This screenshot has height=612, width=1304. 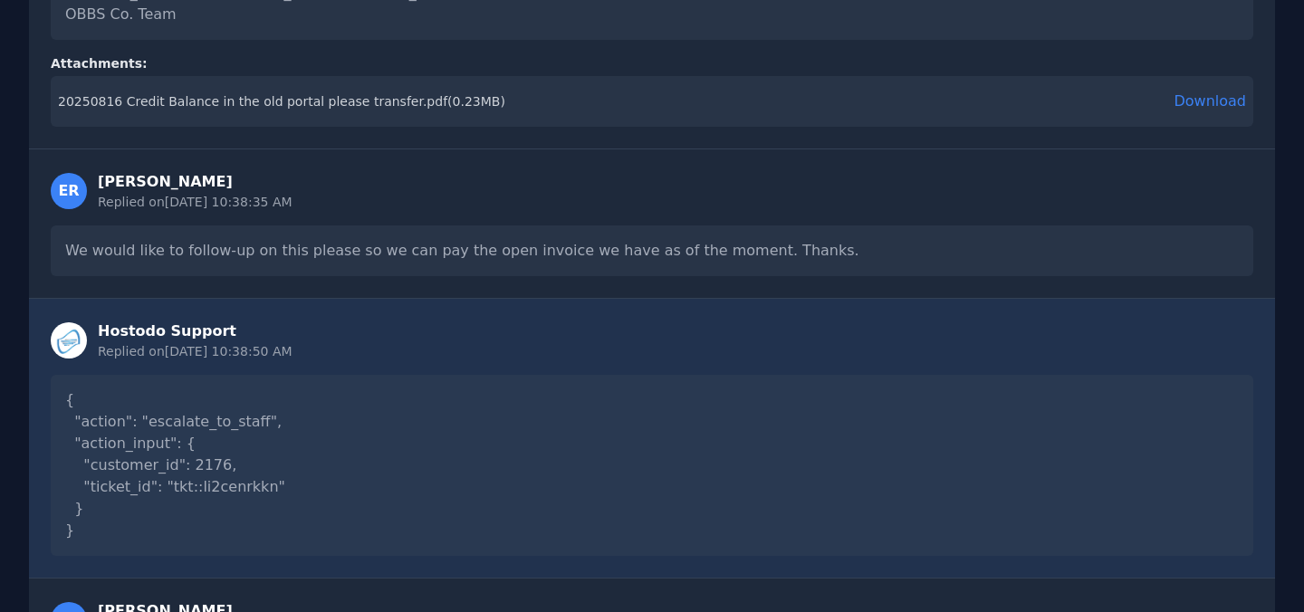 I want to click on div: { "action": "escalate_to_staff", "action_input": { "customer_id": 2176, "ticket_id": "tkt::li2cen..., so click(x=652, y=465).